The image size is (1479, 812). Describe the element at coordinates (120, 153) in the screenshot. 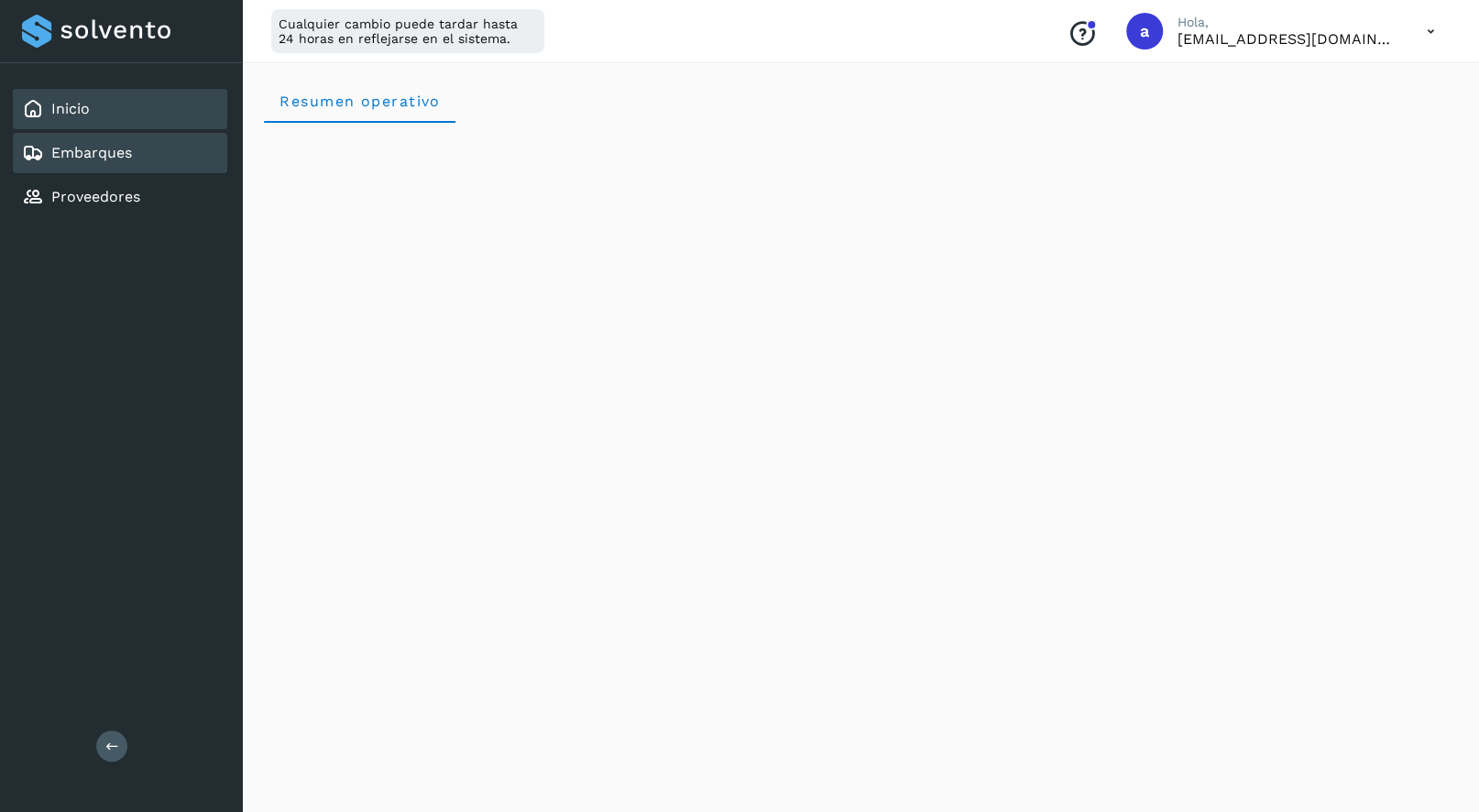

I see `div: Embarques` at that location.